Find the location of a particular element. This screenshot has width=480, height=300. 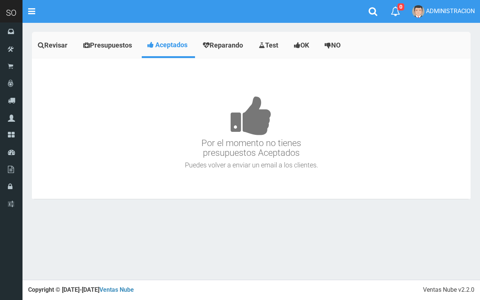

span: Test is located at coordinates (271, 45).